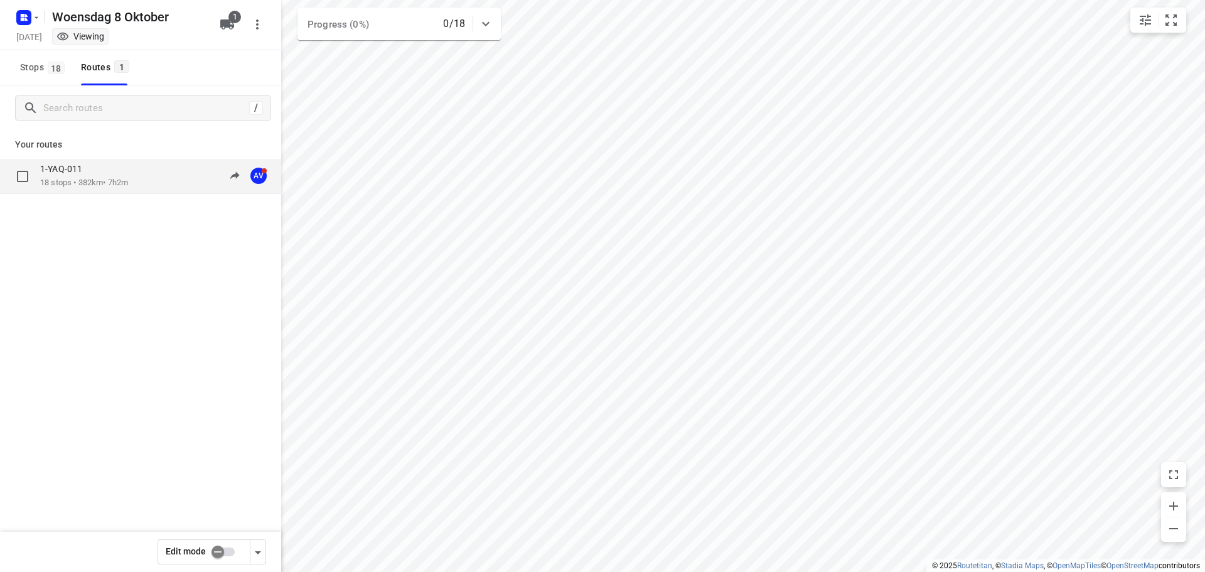 The width and height of the screenshot is (1205, 572). Describe the element at coordinates (56, 68) in the screenshot. I see `span: 18` at that location.